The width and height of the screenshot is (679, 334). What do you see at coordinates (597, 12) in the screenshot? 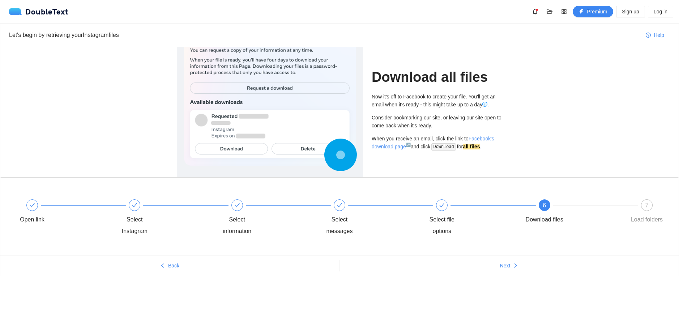
I see `span: Premium` at bounding box center [597, 12].